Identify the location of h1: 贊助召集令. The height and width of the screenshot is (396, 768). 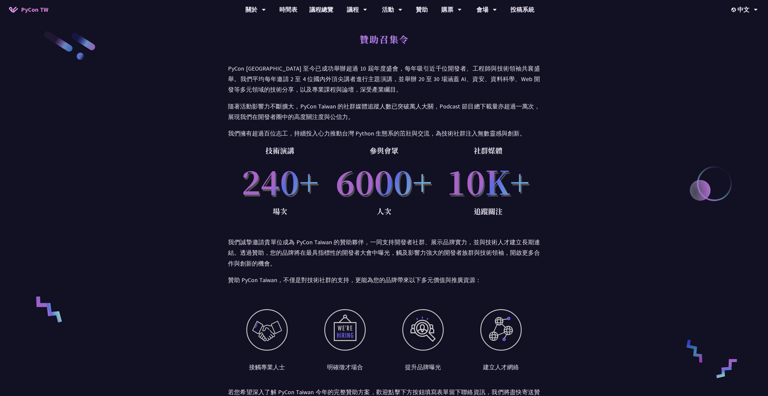
(384, 39).